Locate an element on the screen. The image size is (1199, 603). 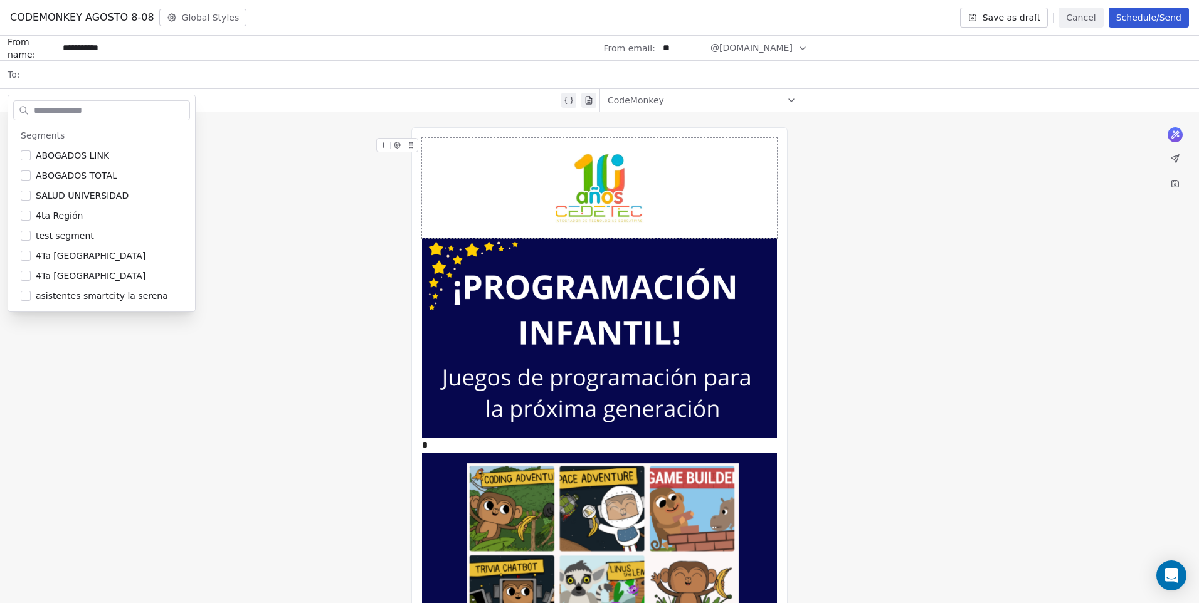
span: test segment is located at coordinates (65, 236).